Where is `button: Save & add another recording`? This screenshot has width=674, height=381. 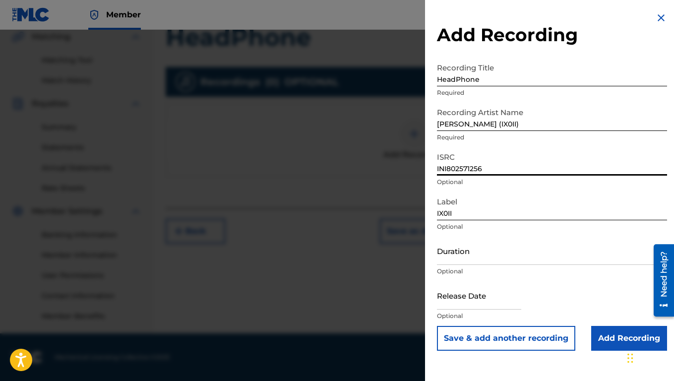 button: Save & add another recording is located at coordinates (506, 338).